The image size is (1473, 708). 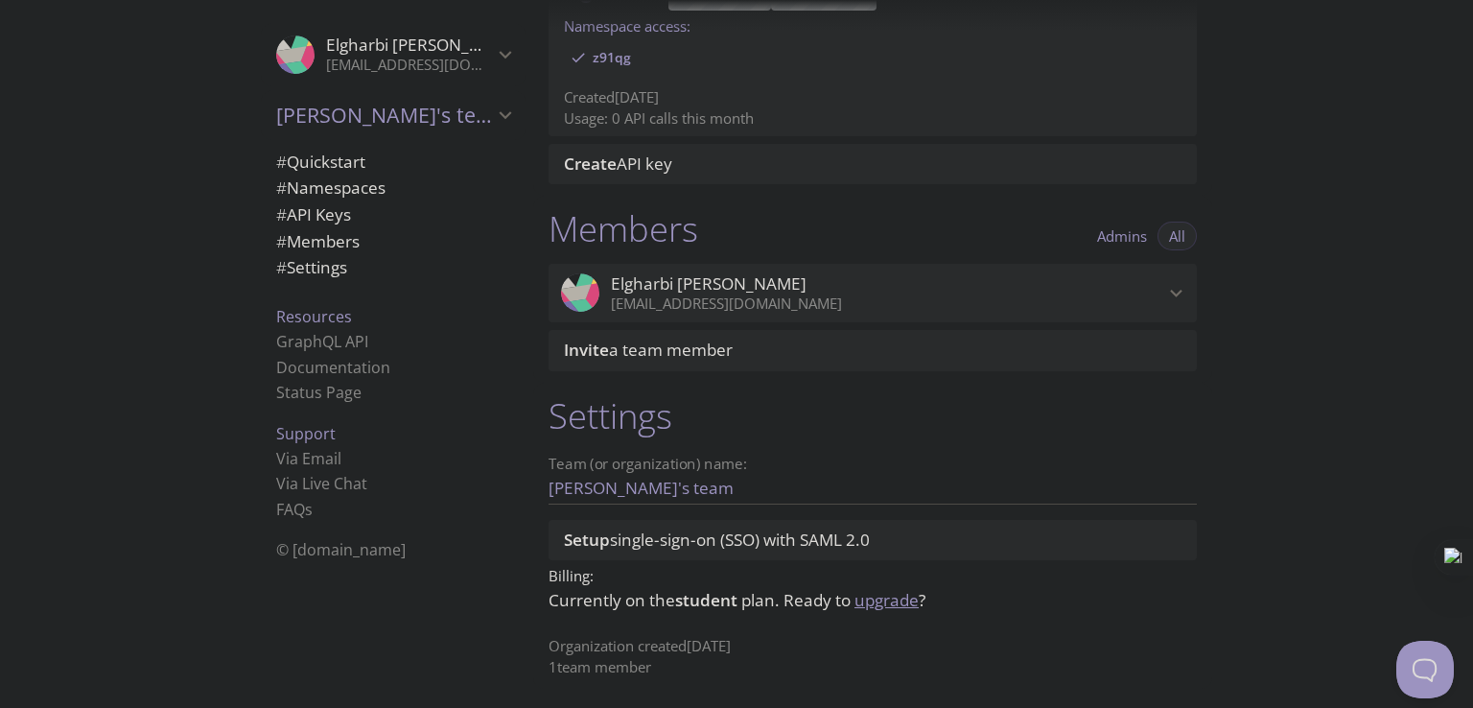 I want to click on a: Status Page, so click(x=318, y=392).